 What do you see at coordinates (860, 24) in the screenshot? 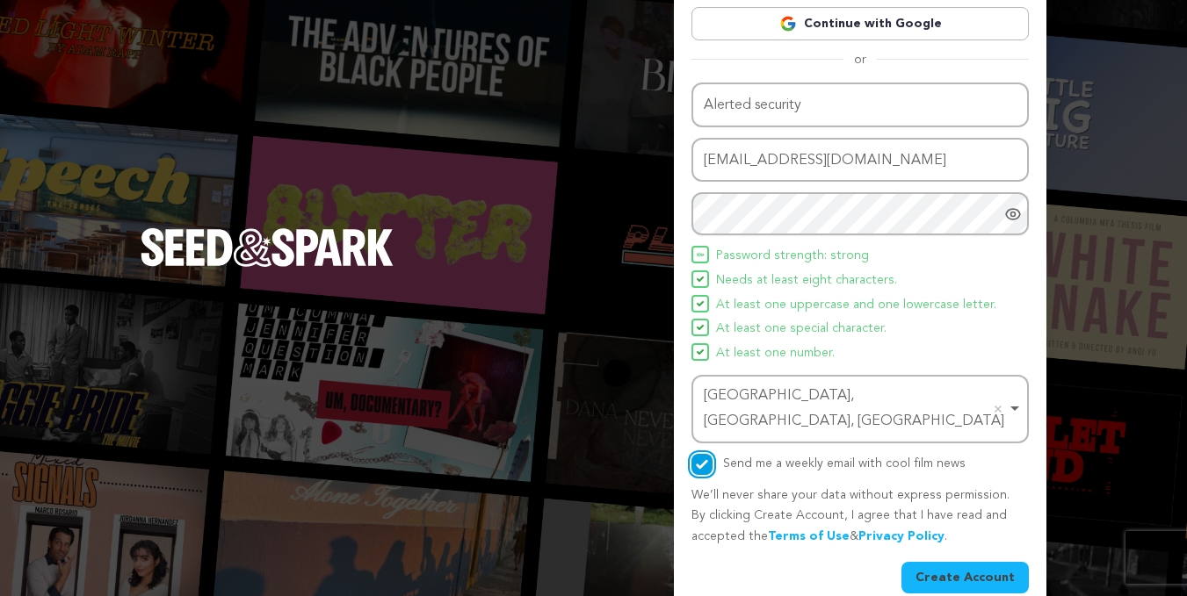
I see `a: Continue with Google` at bounding box center [860, 24].